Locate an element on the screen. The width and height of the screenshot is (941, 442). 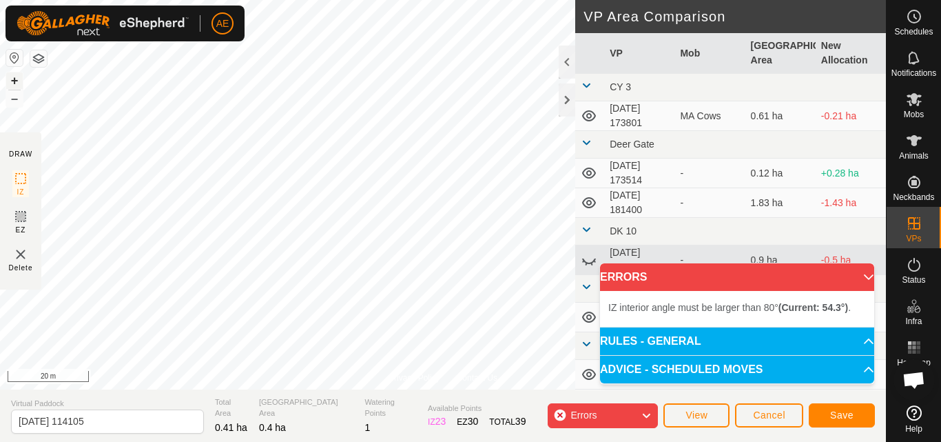
p-accordion-header: ERRORS is located at coordinates (737, 277).